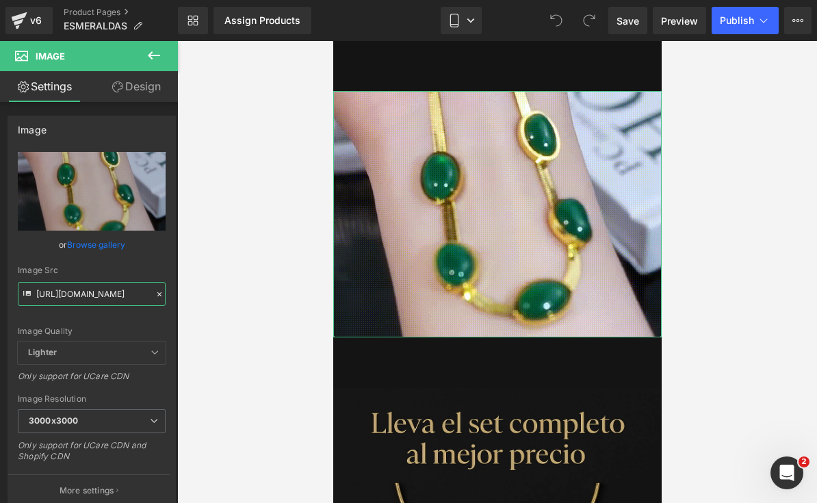  I want to click on span: Image, so click(50, 56).